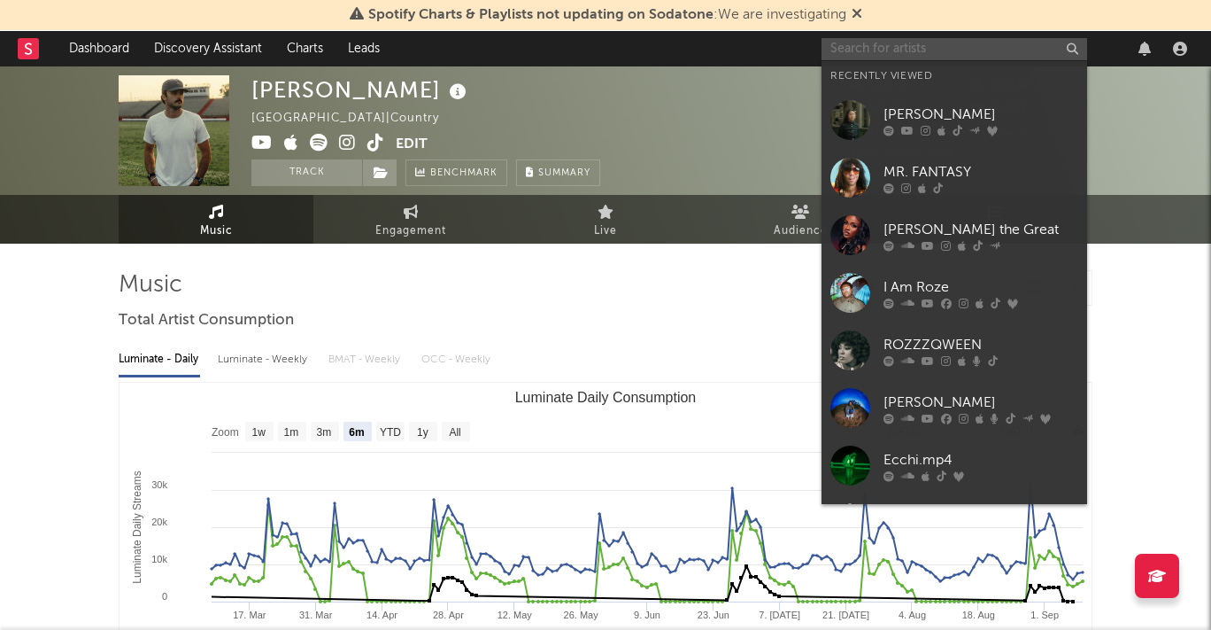  Describe the element at coordinates (606, 397) in the screenshot. I see `text: Luminate Daily Consumption` at that location.